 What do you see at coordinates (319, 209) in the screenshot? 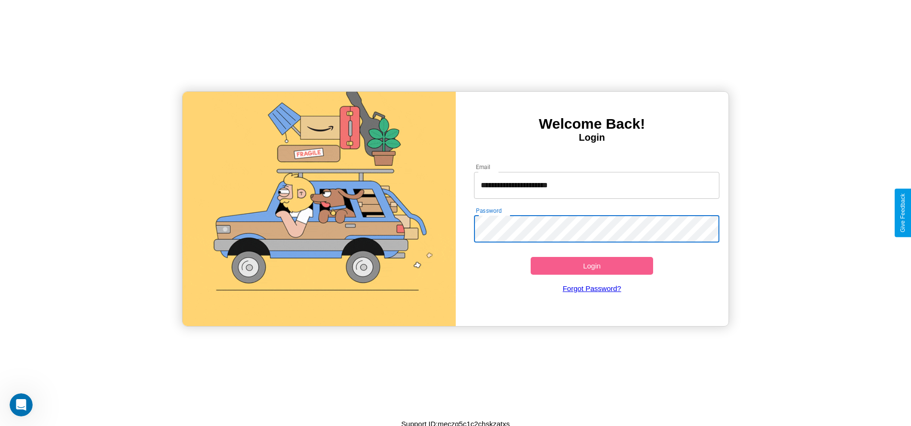
I see `img: gif` at bounding box center [319, 209].